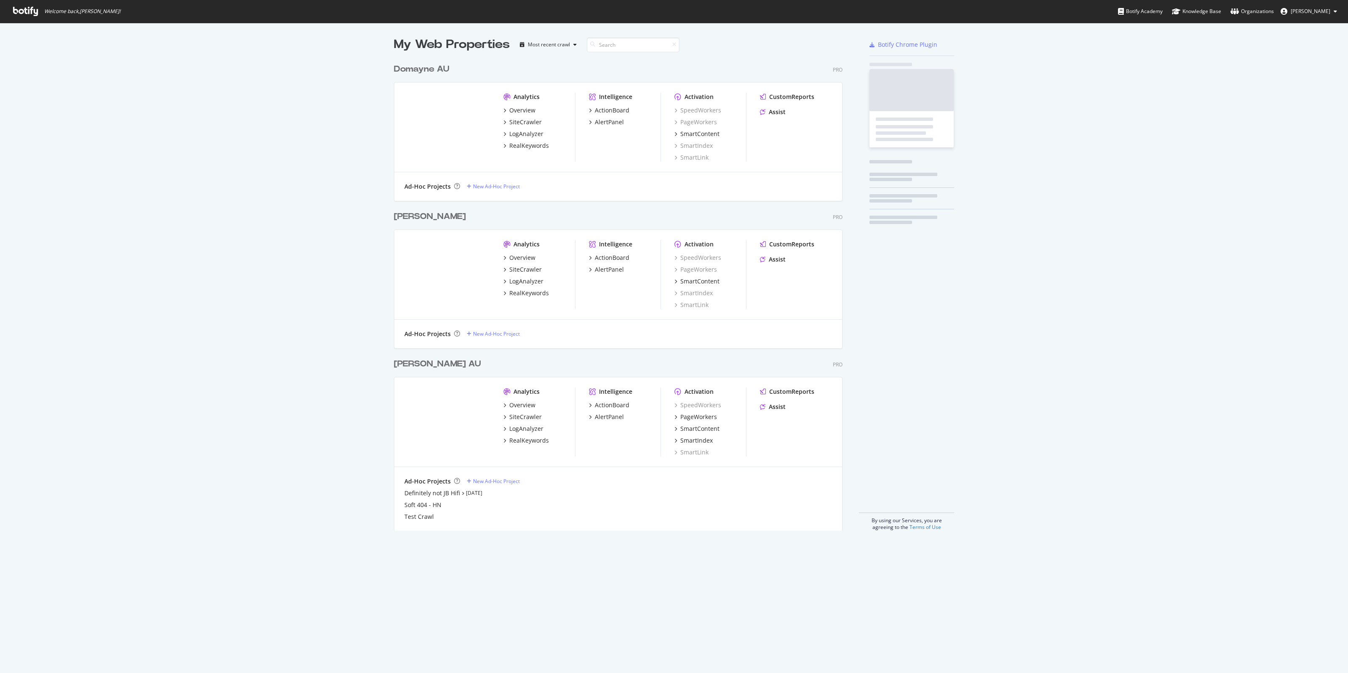  I want to click on div: Organizations, so click(1252, 11).